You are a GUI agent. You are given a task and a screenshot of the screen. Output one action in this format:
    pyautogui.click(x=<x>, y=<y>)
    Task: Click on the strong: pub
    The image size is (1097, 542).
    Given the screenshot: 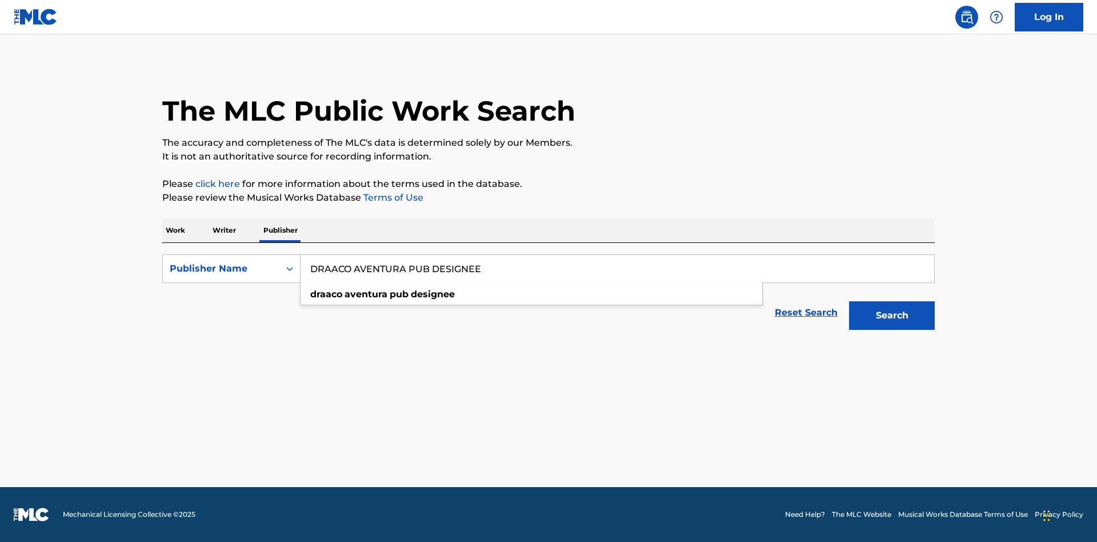 What is the action you would take?
    pyautogui.click(x=399, y=294)
    